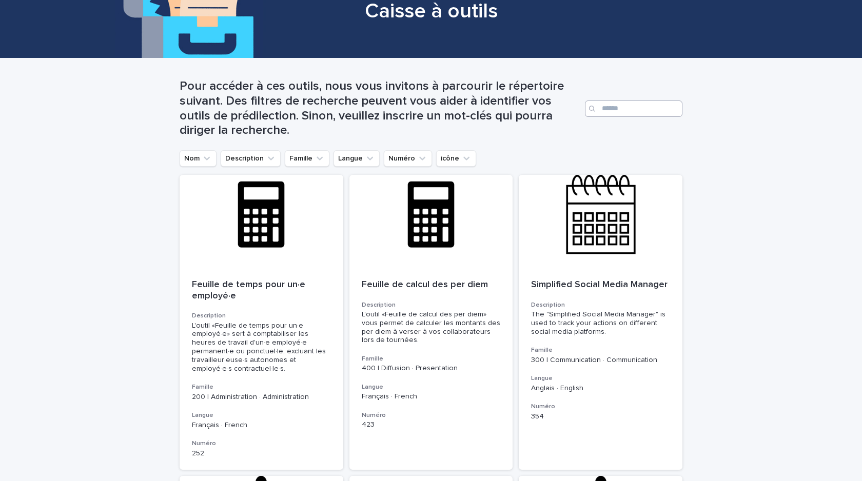  I want to click on h1: Pour accéder à ces outils, nous vous invitons à parcourir le répertoire suivant. Des filtres de r..., so click(380, 108).